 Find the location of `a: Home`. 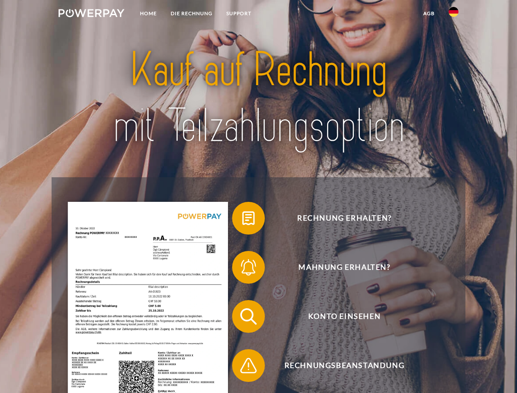

a: Home is located at coordinates (148, 14).